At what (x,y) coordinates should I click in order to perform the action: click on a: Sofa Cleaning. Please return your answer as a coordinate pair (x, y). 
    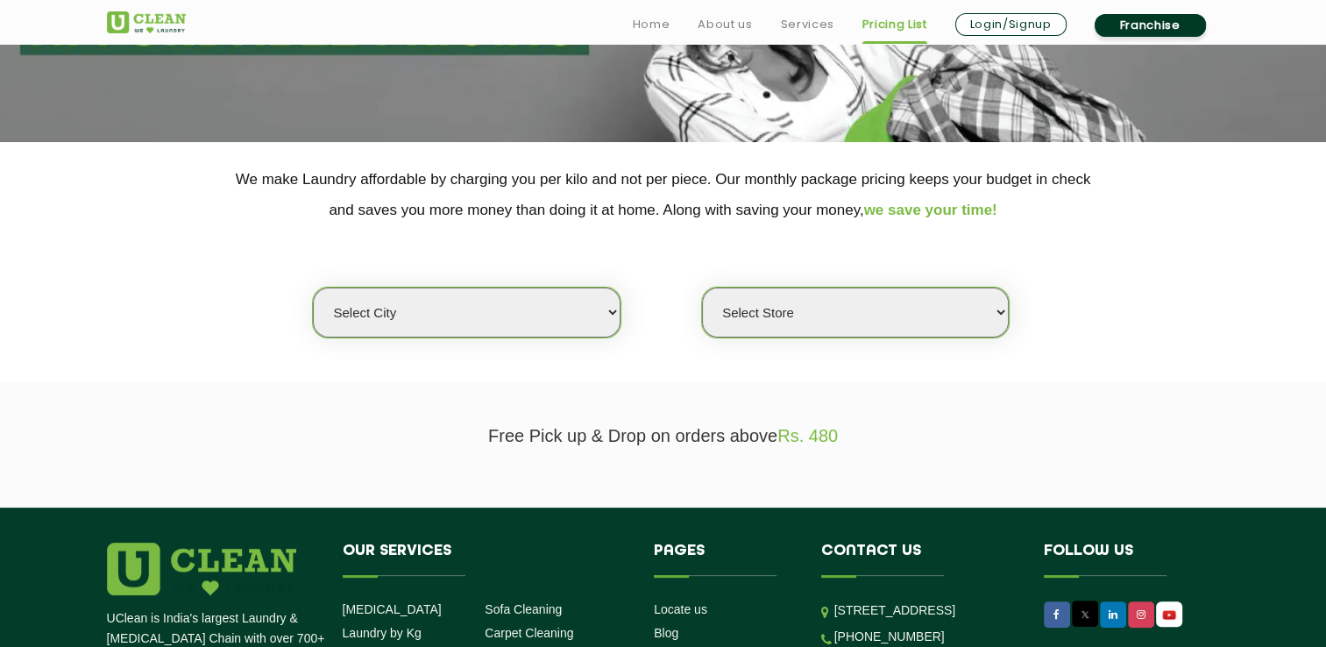
    Looking at the image, I should click on (523, 609).